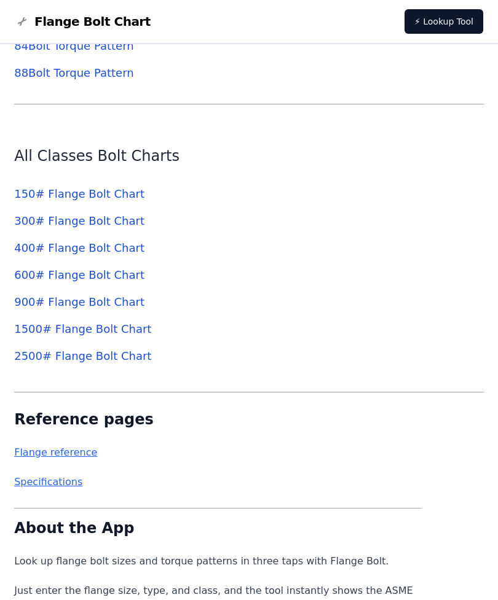  What do you see at coordinates (22, 22) in the screenshot?
I see `img: Flange Bolt Chart Logo` at bounding box center [22, 22].